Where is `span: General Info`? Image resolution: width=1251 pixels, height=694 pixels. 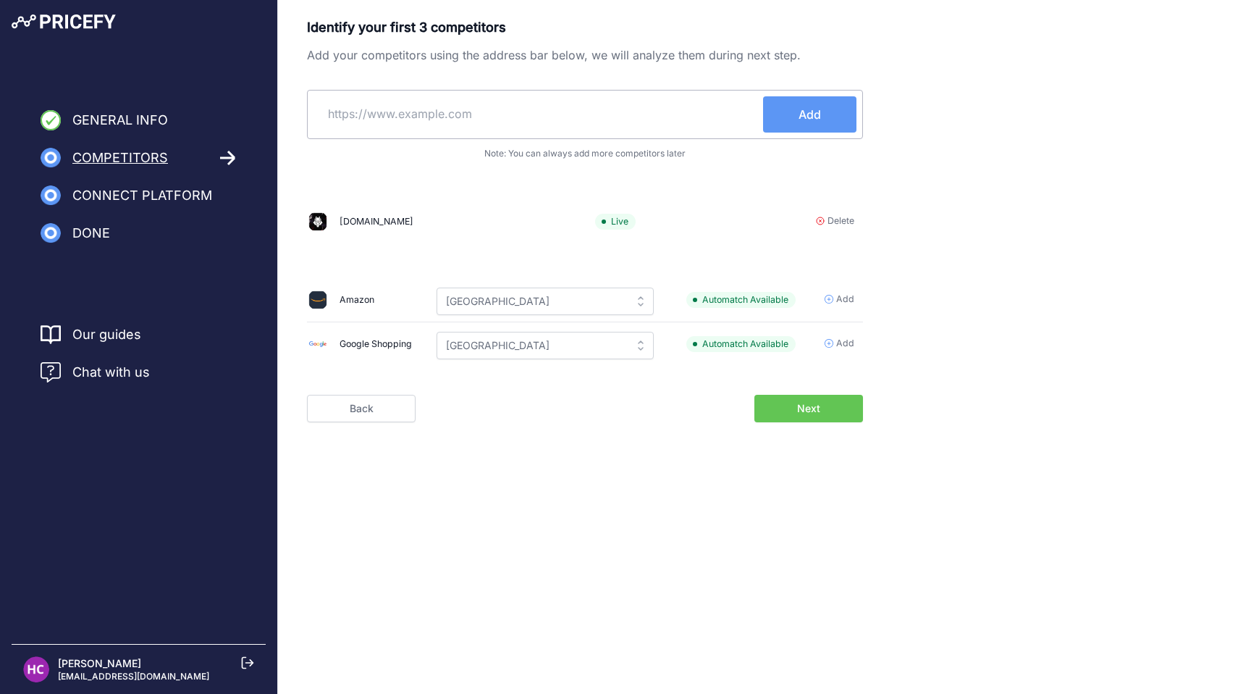 span: General Info is located at coordinates (120, 120).